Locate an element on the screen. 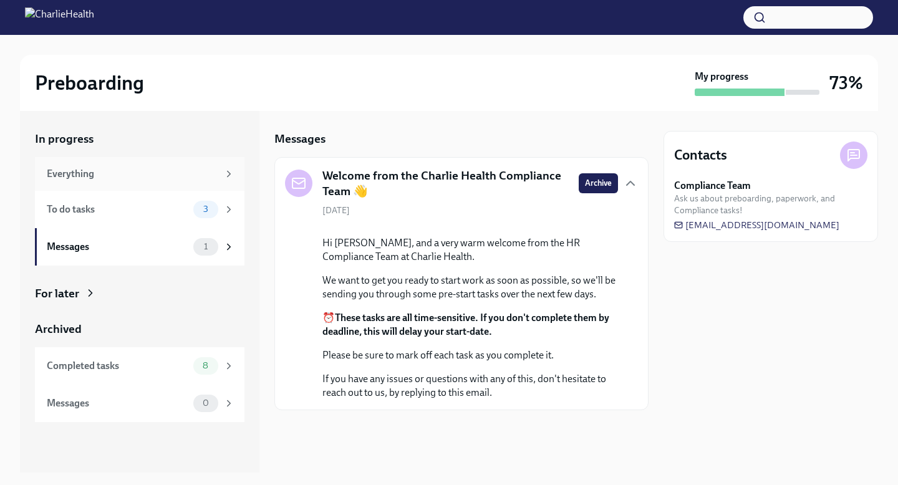 The height and width of the screenshot is (485, 898). a: To do tasks3 is located at coordinates (140, 210).